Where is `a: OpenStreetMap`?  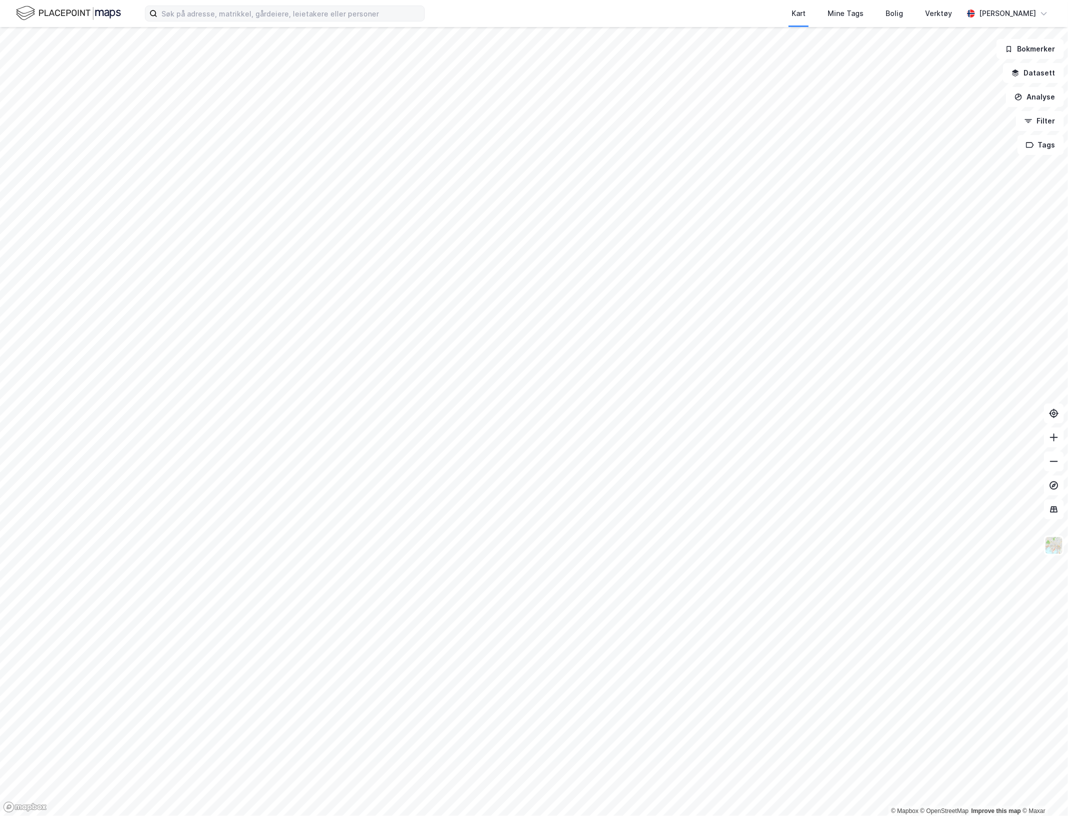 a: OpenStreetMap is located at coordinates (945, 811).